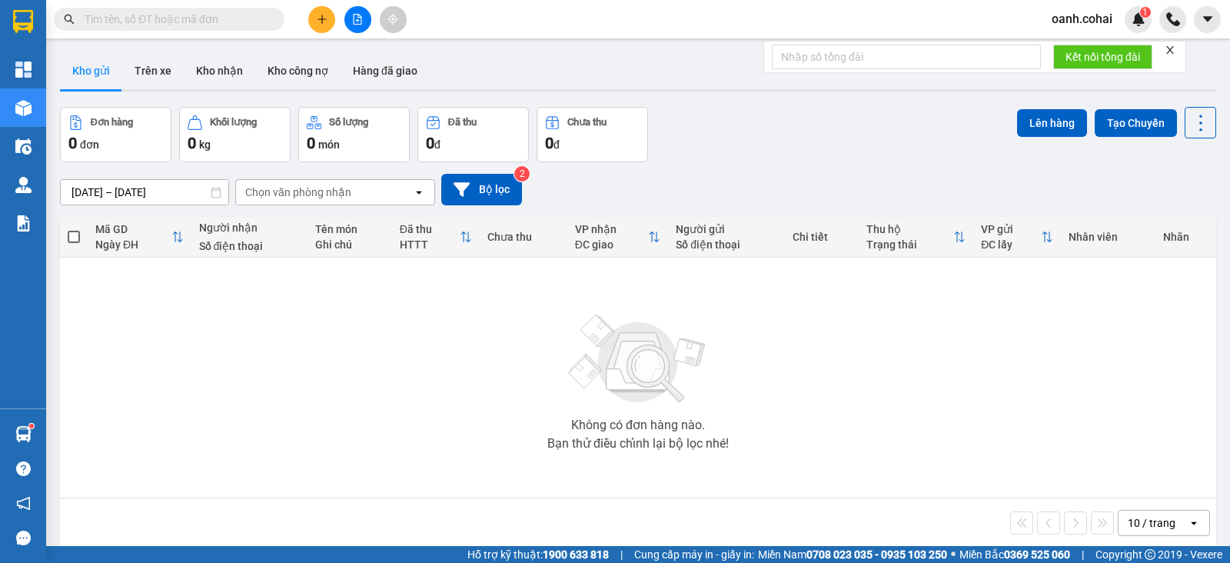 This screenshot has height=563, width=1230. Describe the element at coordinates (348, 122) in the screenshot. I see `div: Số lượng` at that location.